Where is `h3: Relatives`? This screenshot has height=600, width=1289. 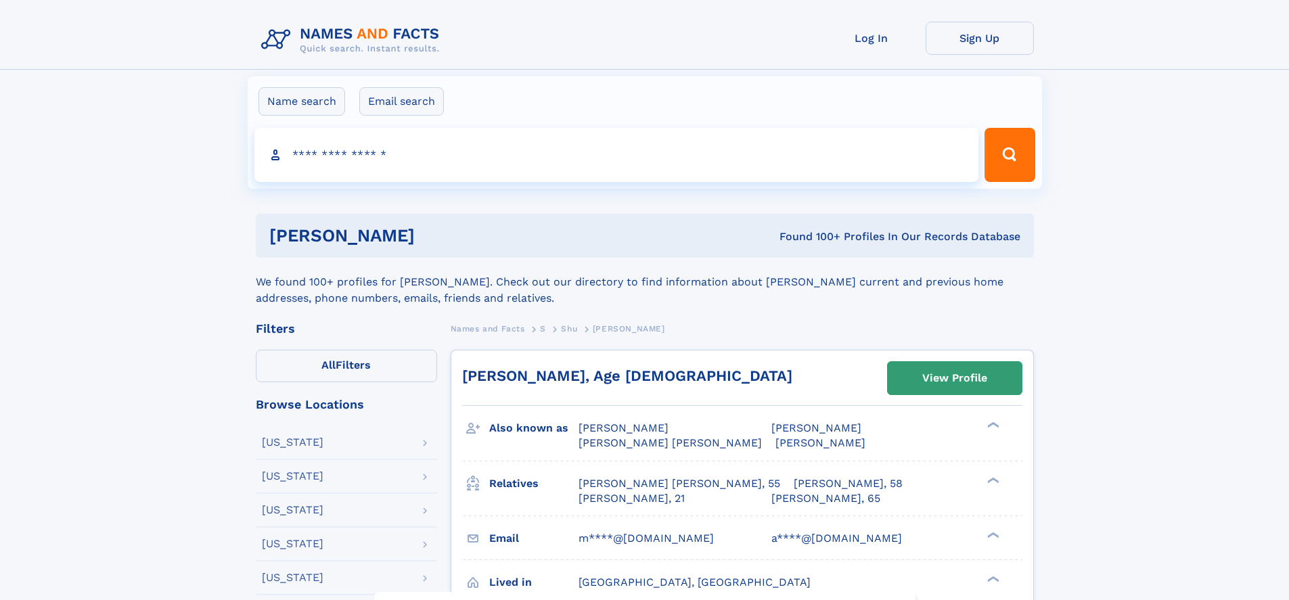
h3: Relatives is located at coordinates (534, 484).